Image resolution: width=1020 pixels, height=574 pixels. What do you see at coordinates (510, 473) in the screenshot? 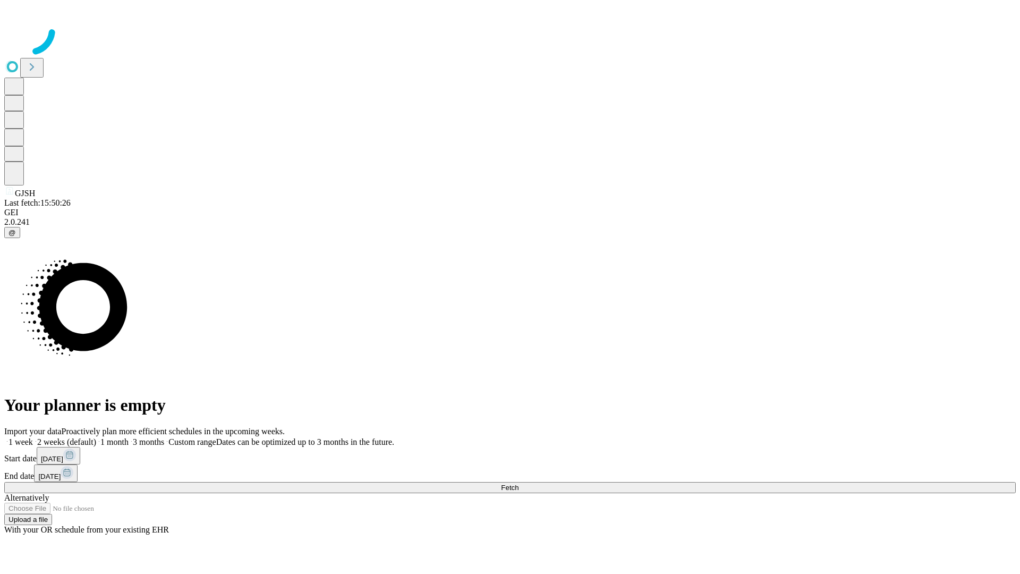
I see `div: End date` at bounding box center [510, 473].